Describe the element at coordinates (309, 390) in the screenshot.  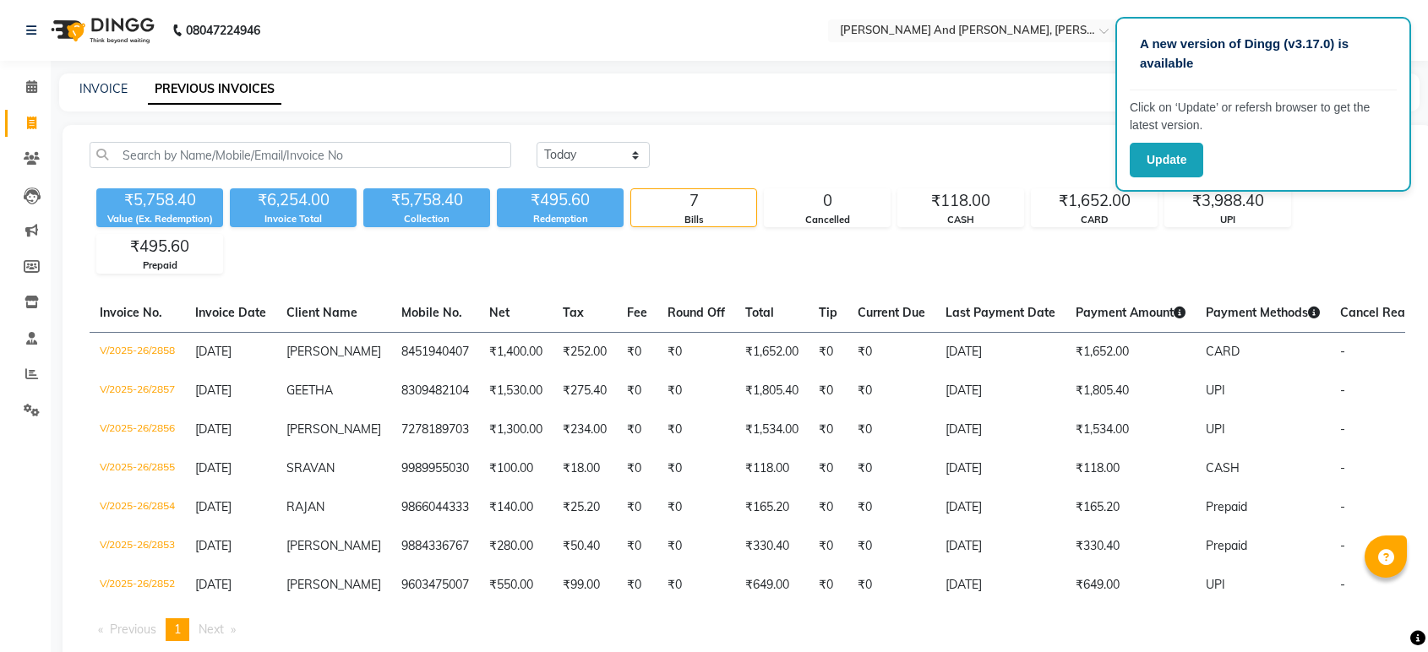
I see `span: GEETHA` at that location.